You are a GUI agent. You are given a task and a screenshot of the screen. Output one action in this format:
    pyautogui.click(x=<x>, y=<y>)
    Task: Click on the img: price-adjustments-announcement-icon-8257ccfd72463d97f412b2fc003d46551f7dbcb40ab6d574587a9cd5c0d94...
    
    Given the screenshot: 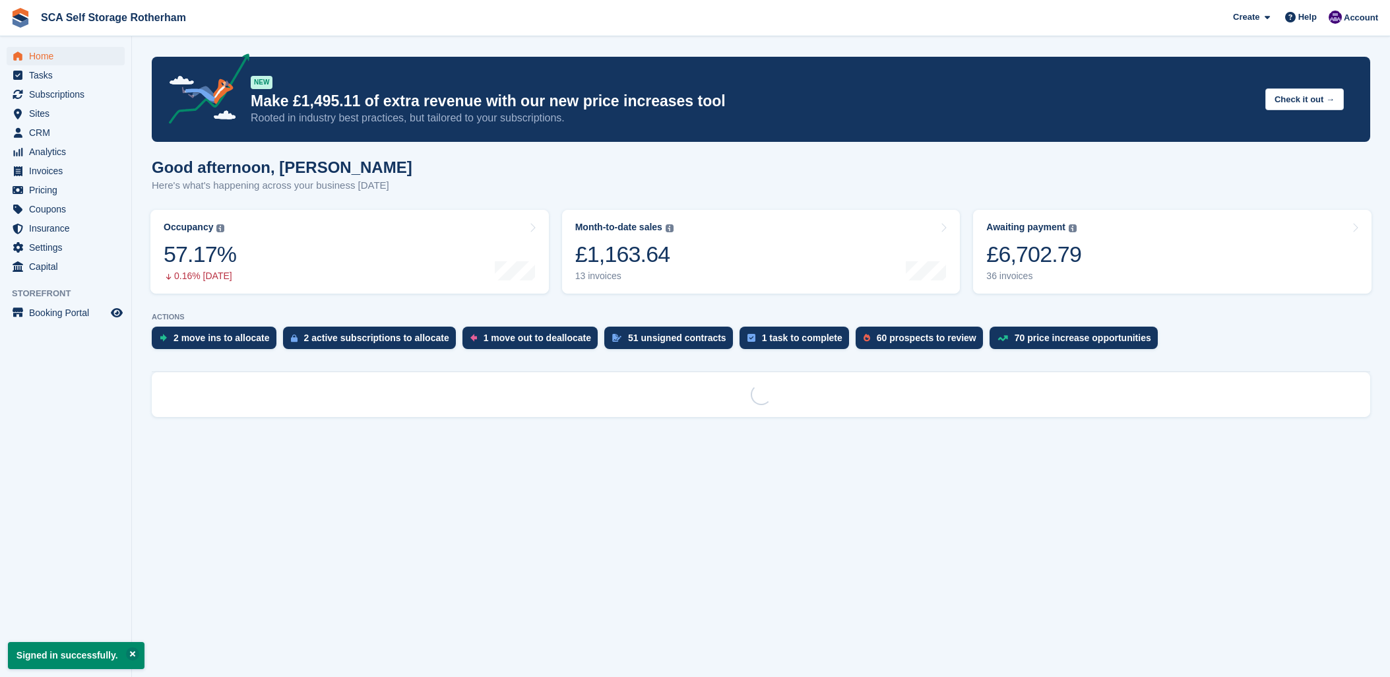 What is the action you would take?
    pyautogui.click(x=204, y=91)
    